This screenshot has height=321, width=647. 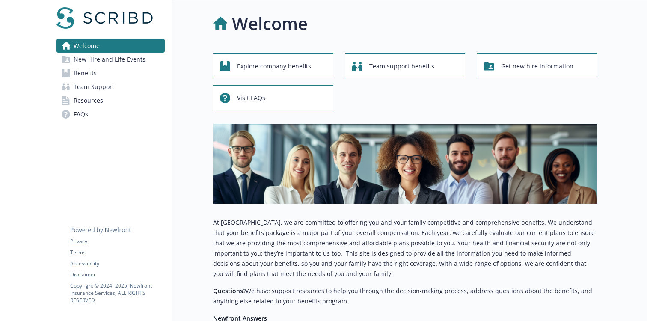 I want to click on a: Welcome, so click(x=110, y=46).